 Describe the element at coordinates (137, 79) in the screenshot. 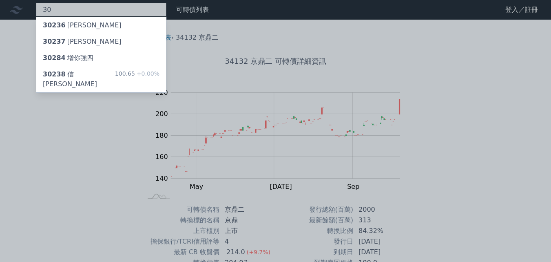

I see `div: 100.65` at that location.